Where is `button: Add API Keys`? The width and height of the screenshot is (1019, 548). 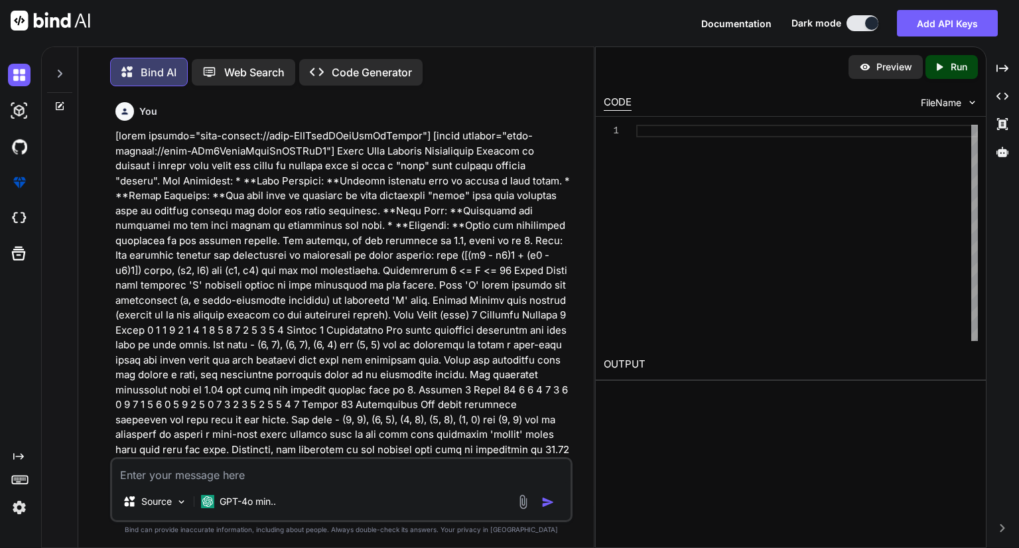
button: Add API Keys is located at coordinates (948, 23).